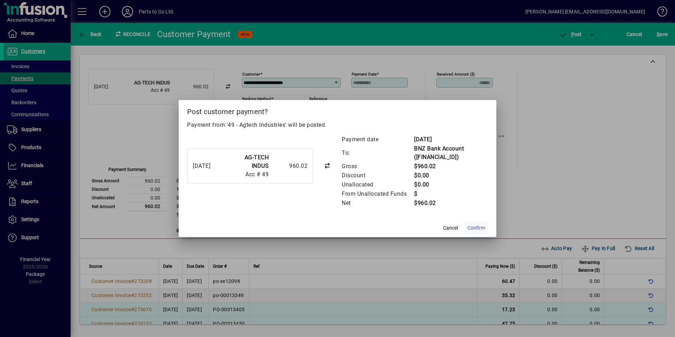 The height and width of the screenshot is (337, 675). What do you see at coordinates (257, 174) in the screenshot?
I see `span: Acc # 49` at bounding box center [257, 174].